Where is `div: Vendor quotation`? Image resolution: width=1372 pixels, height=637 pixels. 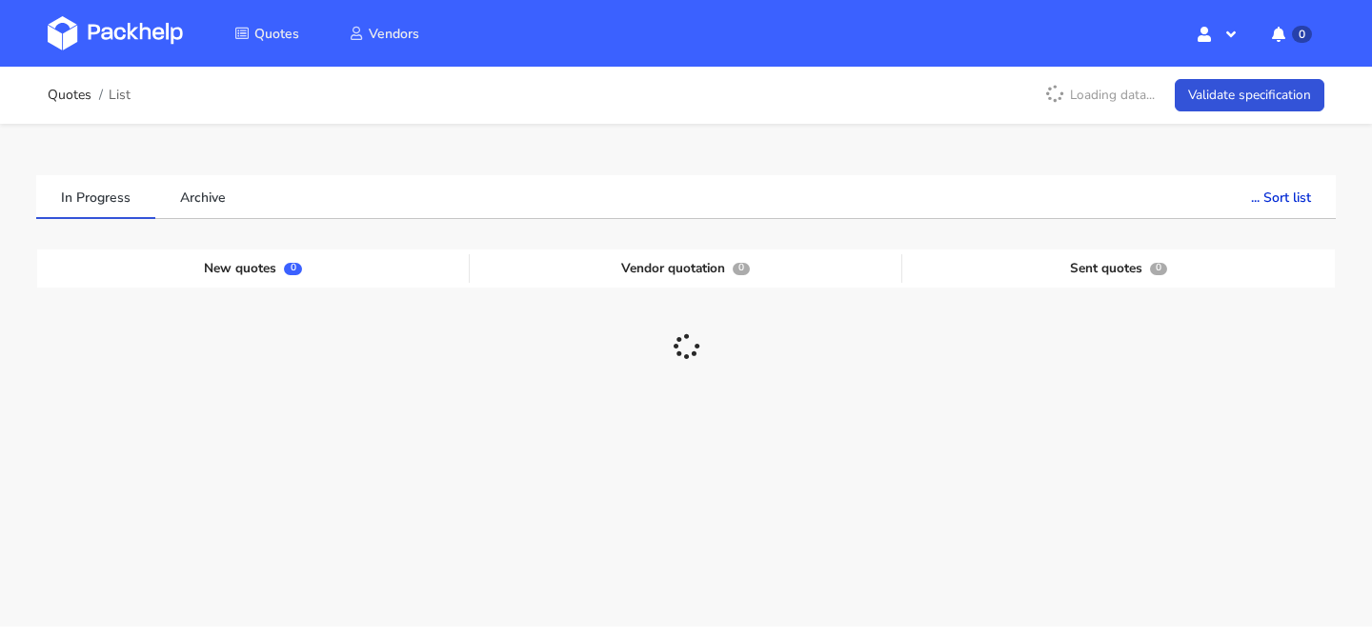 div: Vendor quotation is located at coordinates (686, 269).